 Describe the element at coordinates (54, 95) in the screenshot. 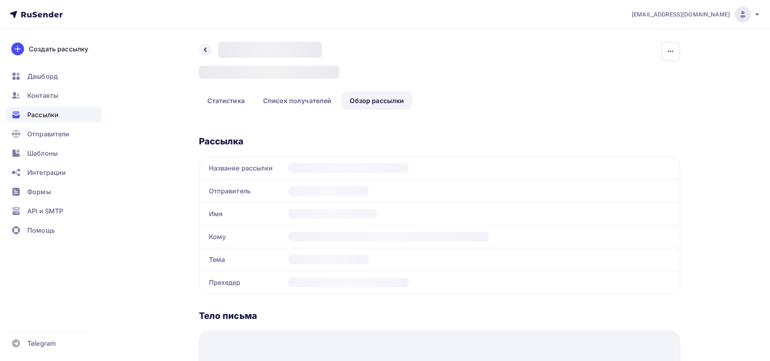

I see `a: Контакты` at that location.